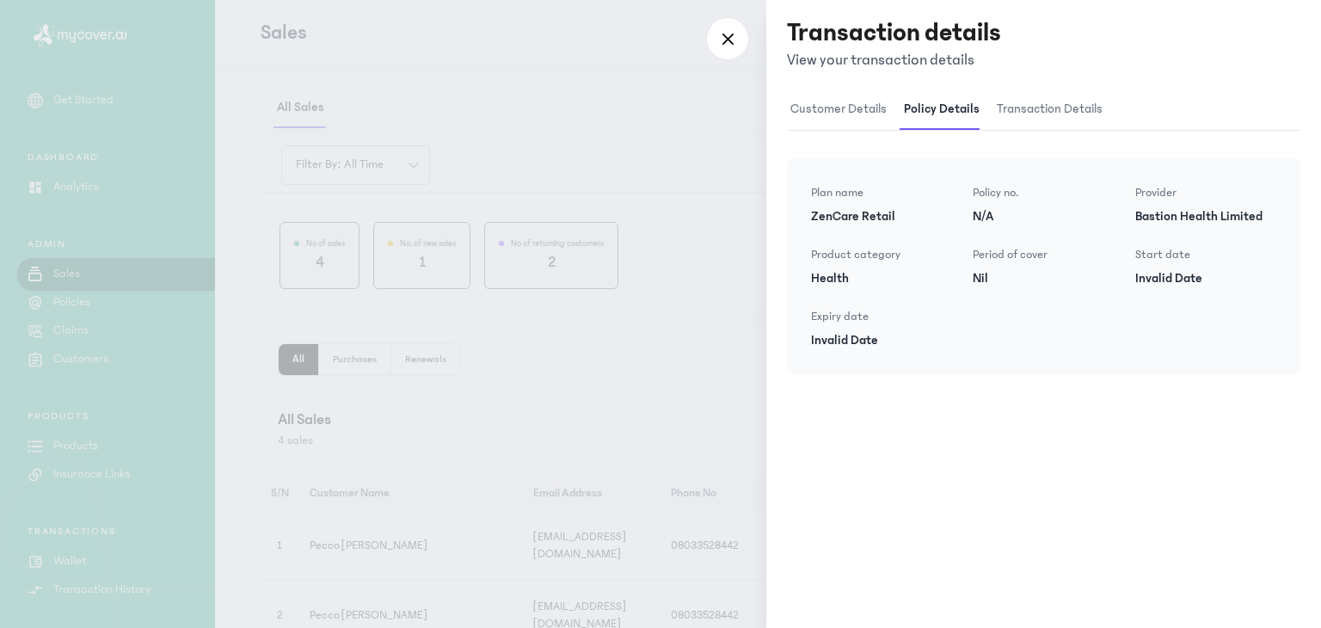 Image resolution: width=1321 pixels, height=628 pixels. Describe the element at coordinates (1054, 109) in the screenshot. I see `button: transaction details` at that location.